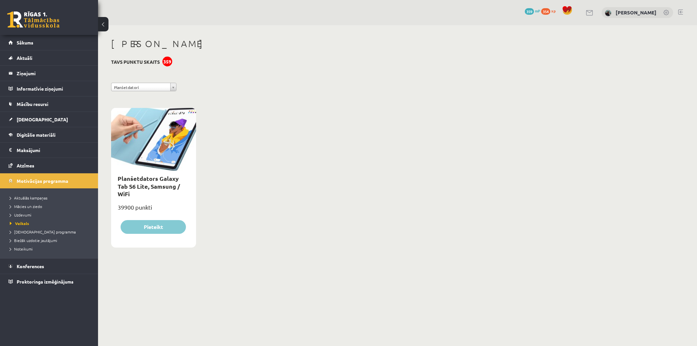 The image size is (697, 346). What do you see at coordinates (550, 11) in the screenshot?
I see `a: 354 xp` at bounding box center [550, 11].